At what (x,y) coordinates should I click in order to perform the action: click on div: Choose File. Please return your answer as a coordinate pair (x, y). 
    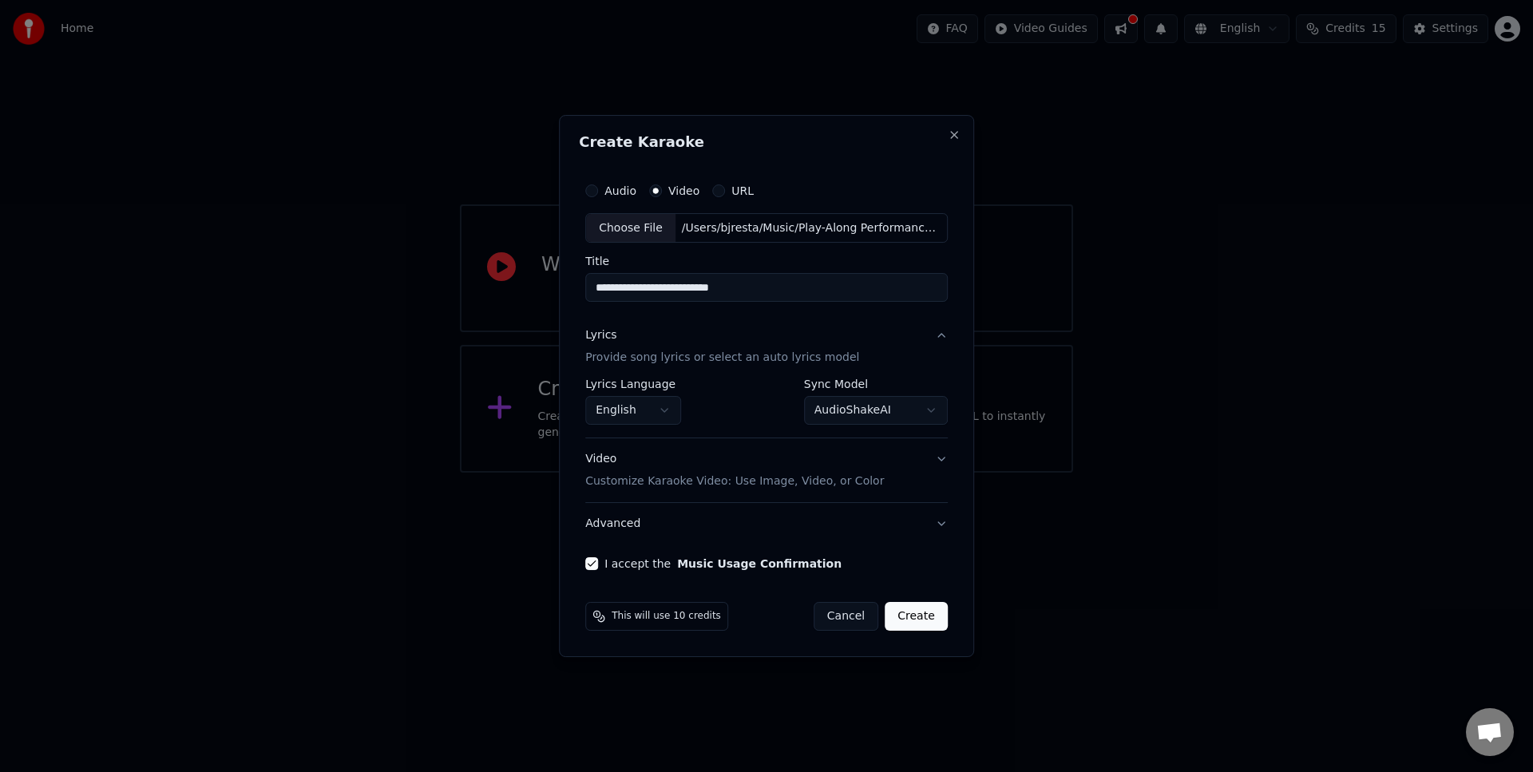
    Looking at the image, I should click on (631, 228).